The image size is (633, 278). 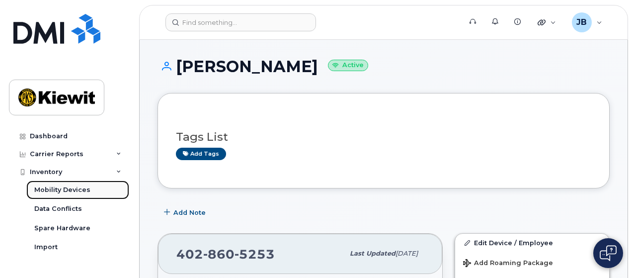 I want to click on span: 860, so click(x=219, y=254).